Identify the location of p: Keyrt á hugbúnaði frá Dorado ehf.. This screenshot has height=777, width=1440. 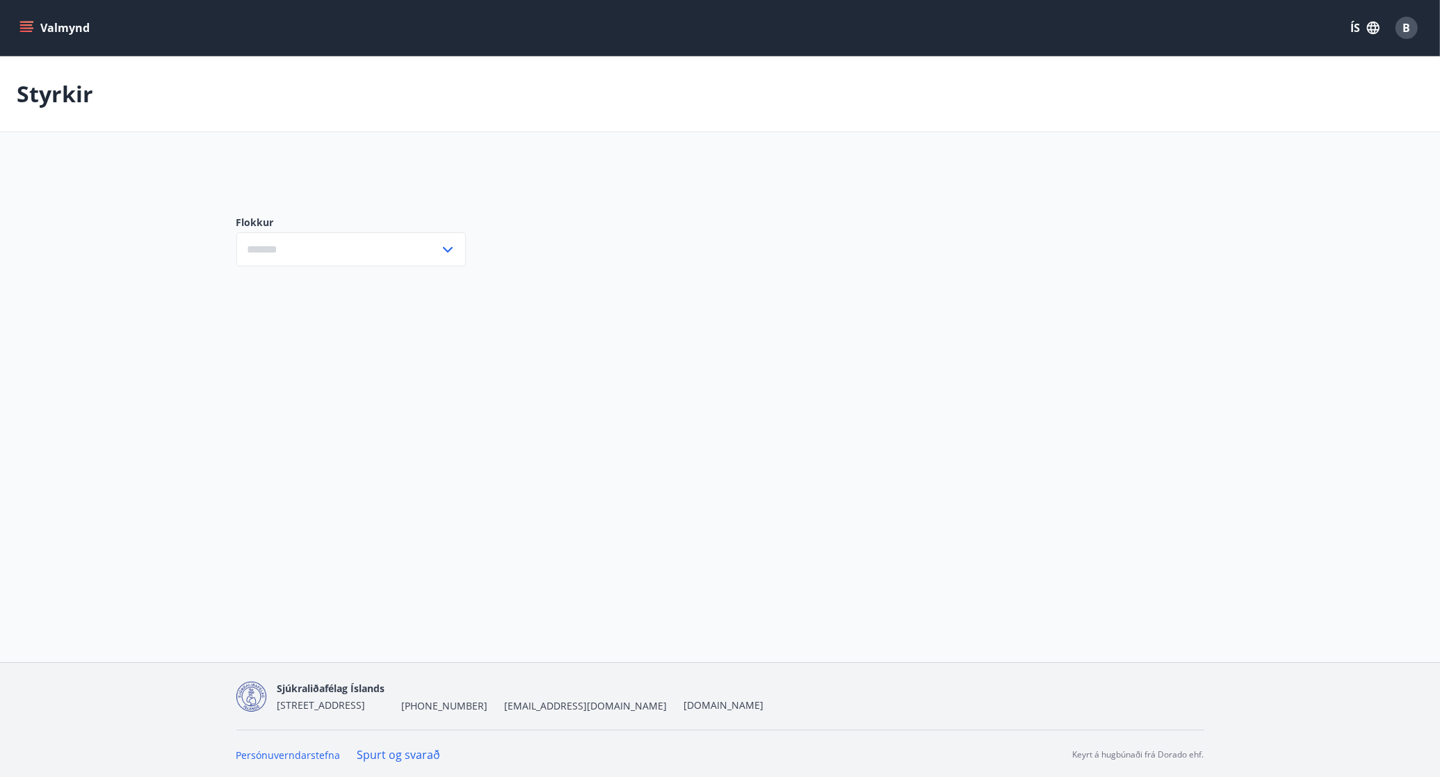
(1139, 755).